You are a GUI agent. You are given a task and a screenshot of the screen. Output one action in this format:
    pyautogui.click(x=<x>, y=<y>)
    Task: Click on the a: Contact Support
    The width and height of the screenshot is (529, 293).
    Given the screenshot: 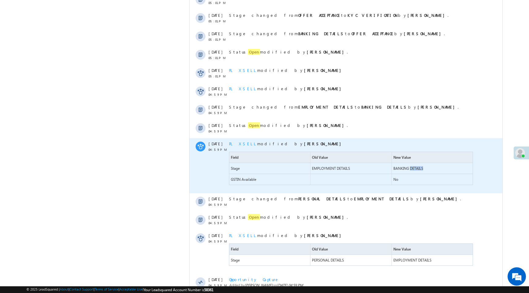 What is the action you would take?
    pyautogui.click(x=81, y=289)
    